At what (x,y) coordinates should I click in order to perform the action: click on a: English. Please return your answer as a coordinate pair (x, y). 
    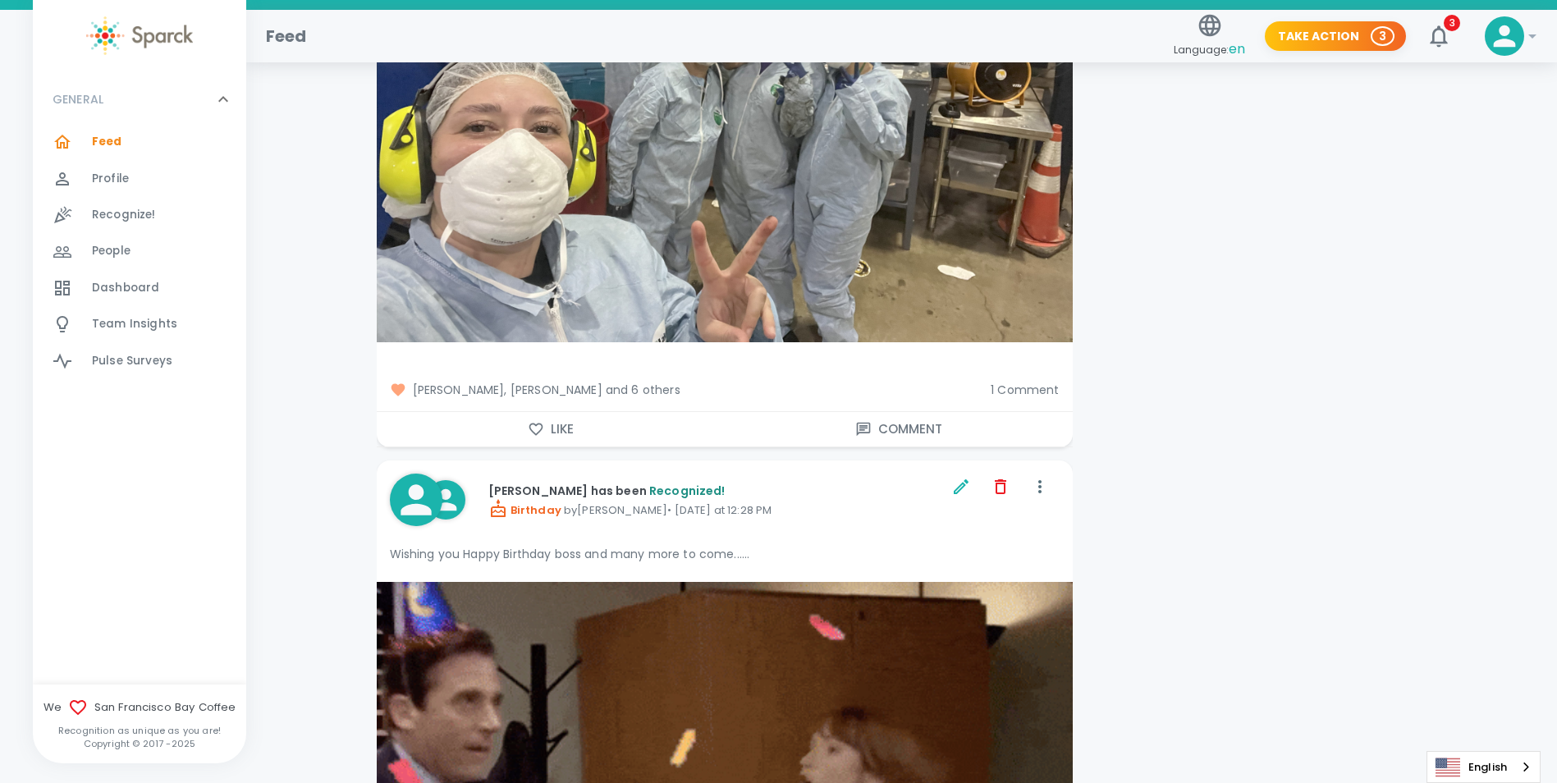
    Looking at the image, I should click on (1484, 767).